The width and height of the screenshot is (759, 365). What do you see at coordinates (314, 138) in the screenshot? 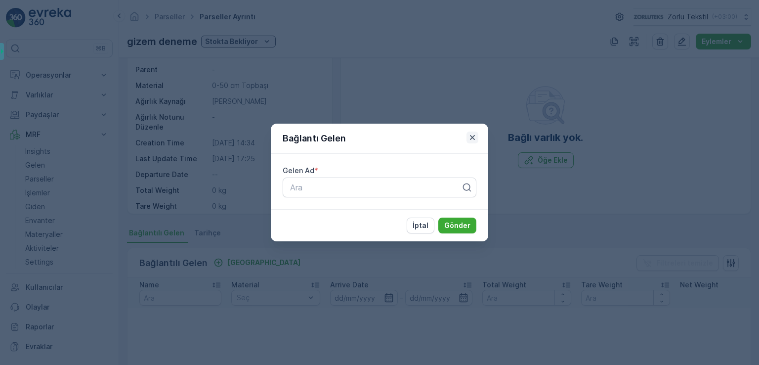
I see `p: Bağlantı Gelen` at bounding box center [314, 138].